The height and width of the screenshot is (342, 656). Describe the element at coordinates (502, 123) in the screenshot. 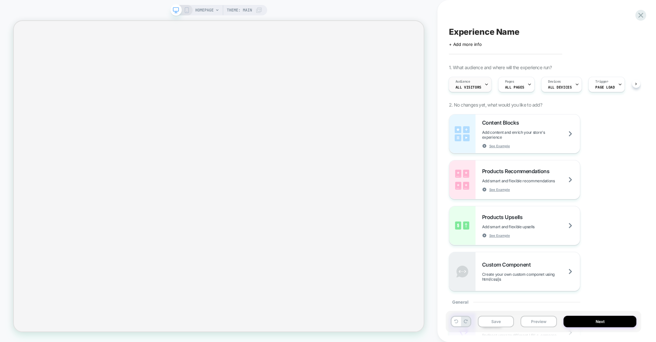

I see `span: Content Blocks` at that location.